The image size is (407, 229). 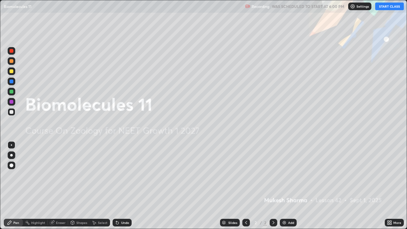 What do you see at coordinates (38, 223) in the screenshot?
I see `div: Highlight` at bounding box center [38, 223].